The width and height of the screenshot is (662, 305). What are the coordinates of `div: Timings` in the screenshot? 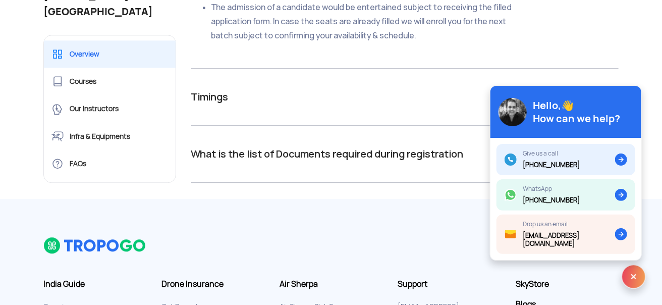 It's located at (405, 97).